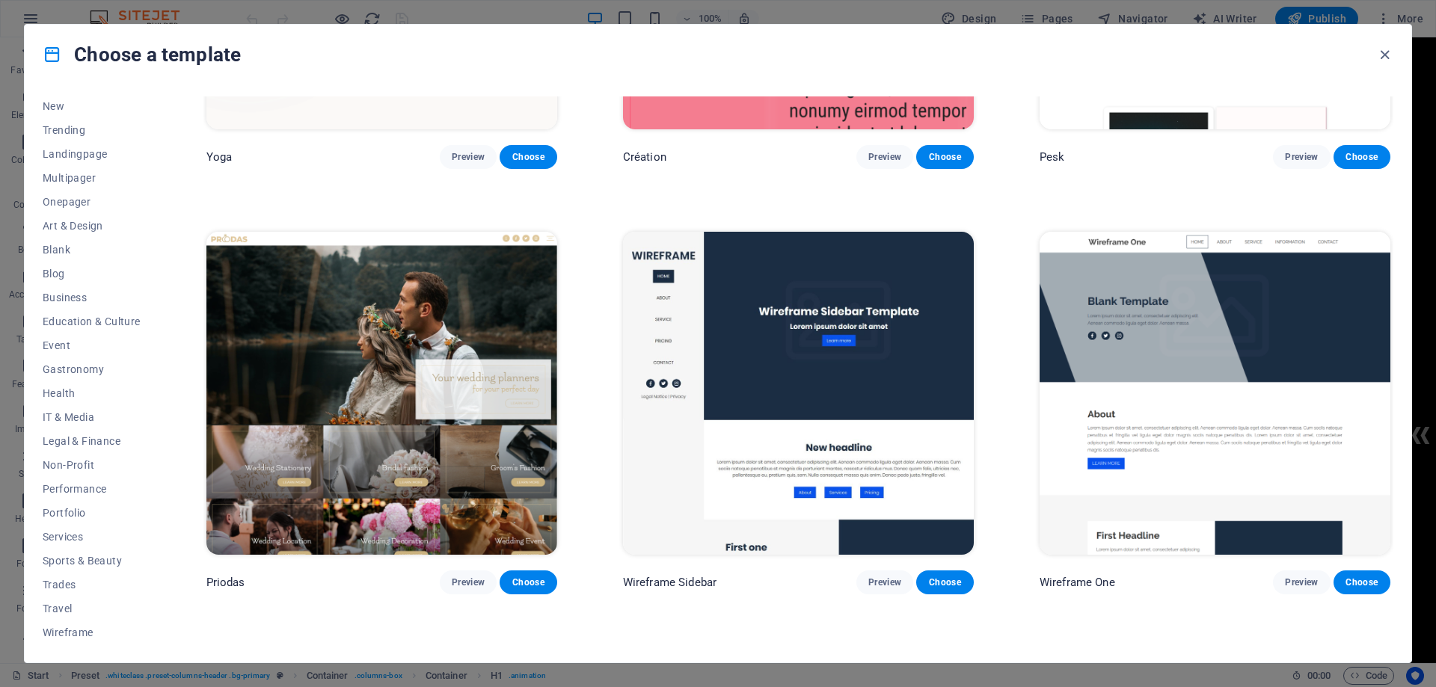 The width and height of the screenshot is (1436, 687). Describe the element at coordinates (91, 250) in the screenshot. I see `button: Blank` at that location.